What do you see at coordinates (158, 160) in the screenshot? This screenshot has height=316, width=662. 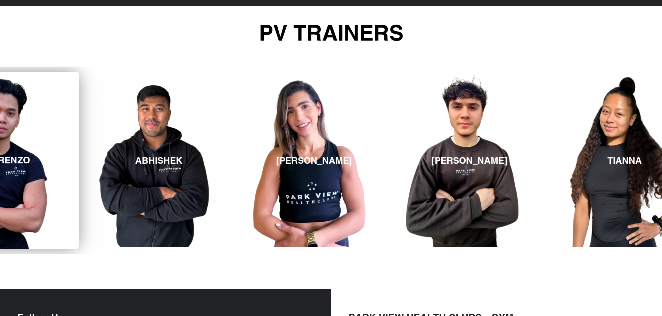 I see `a: ABHISHEK` at bounding box center [158, 160].